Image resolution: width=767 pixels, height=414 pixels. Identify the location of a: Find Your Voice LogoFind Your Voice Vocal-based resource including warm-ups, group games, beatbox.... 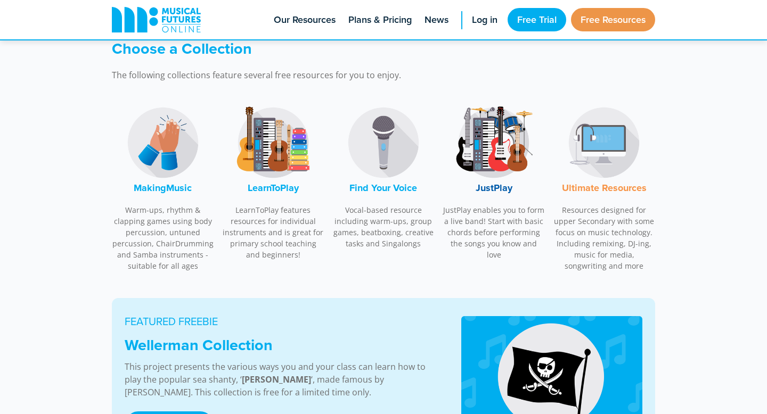
(383, 176).